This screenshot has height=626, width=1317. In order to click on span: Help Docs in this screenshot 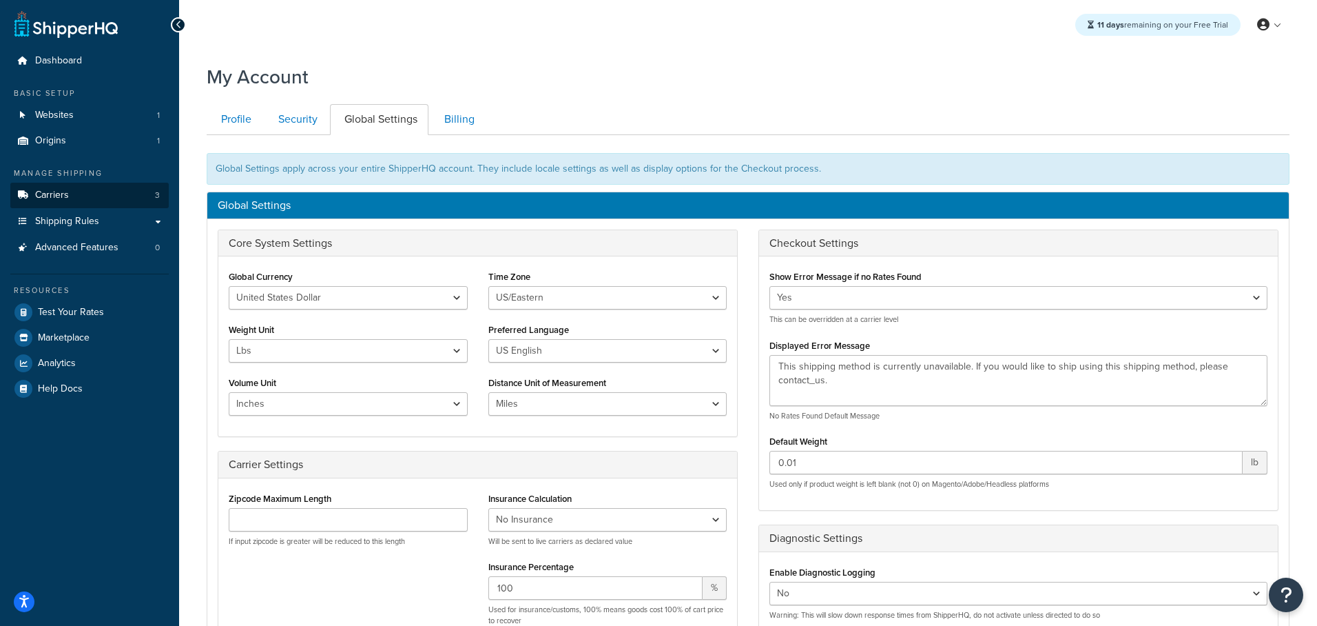, I will do `click(60, 389)`.